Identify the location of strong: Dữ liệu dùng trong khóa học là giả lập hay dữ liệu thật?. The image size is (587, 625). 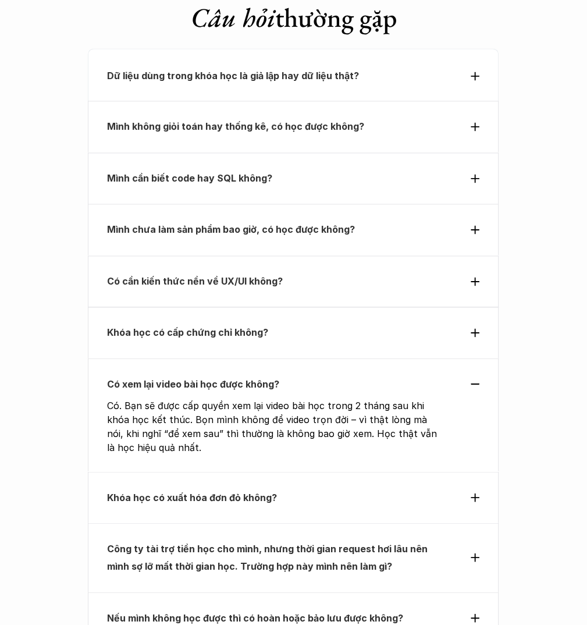
(233, 76).